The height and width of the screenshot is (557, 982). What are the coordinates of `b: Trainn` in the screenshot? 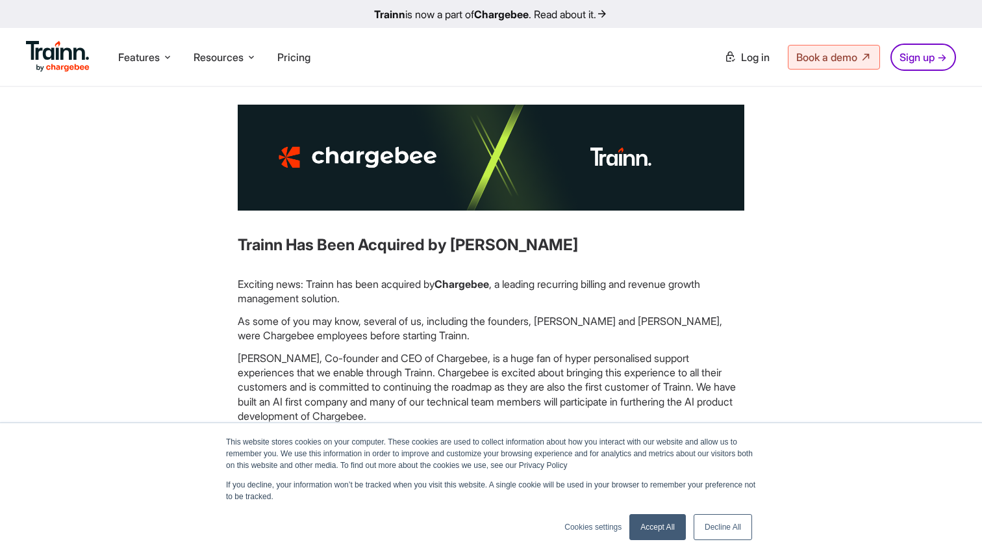 It's located at (390, 14).